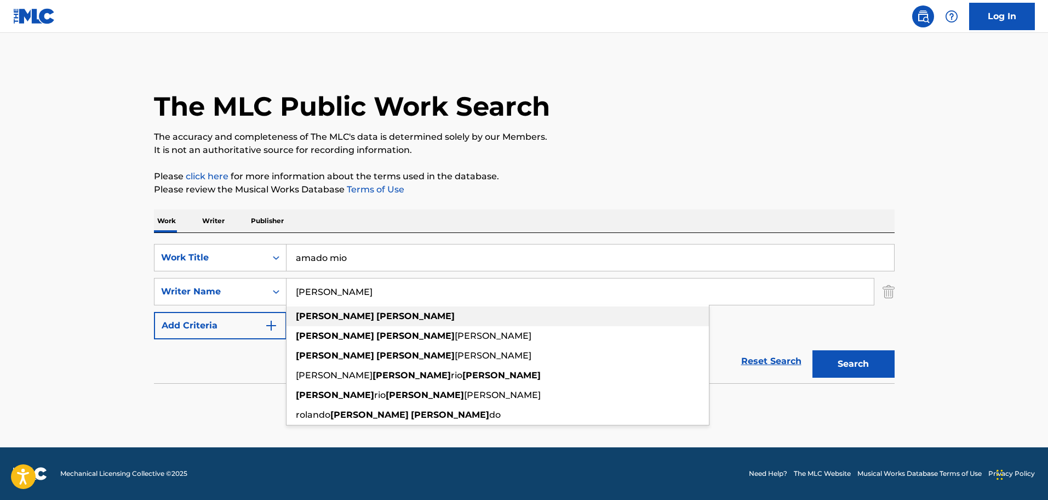  Describe the element at coordinates (923, 16) in the screenshot. I see `a: Public Search` at that location.